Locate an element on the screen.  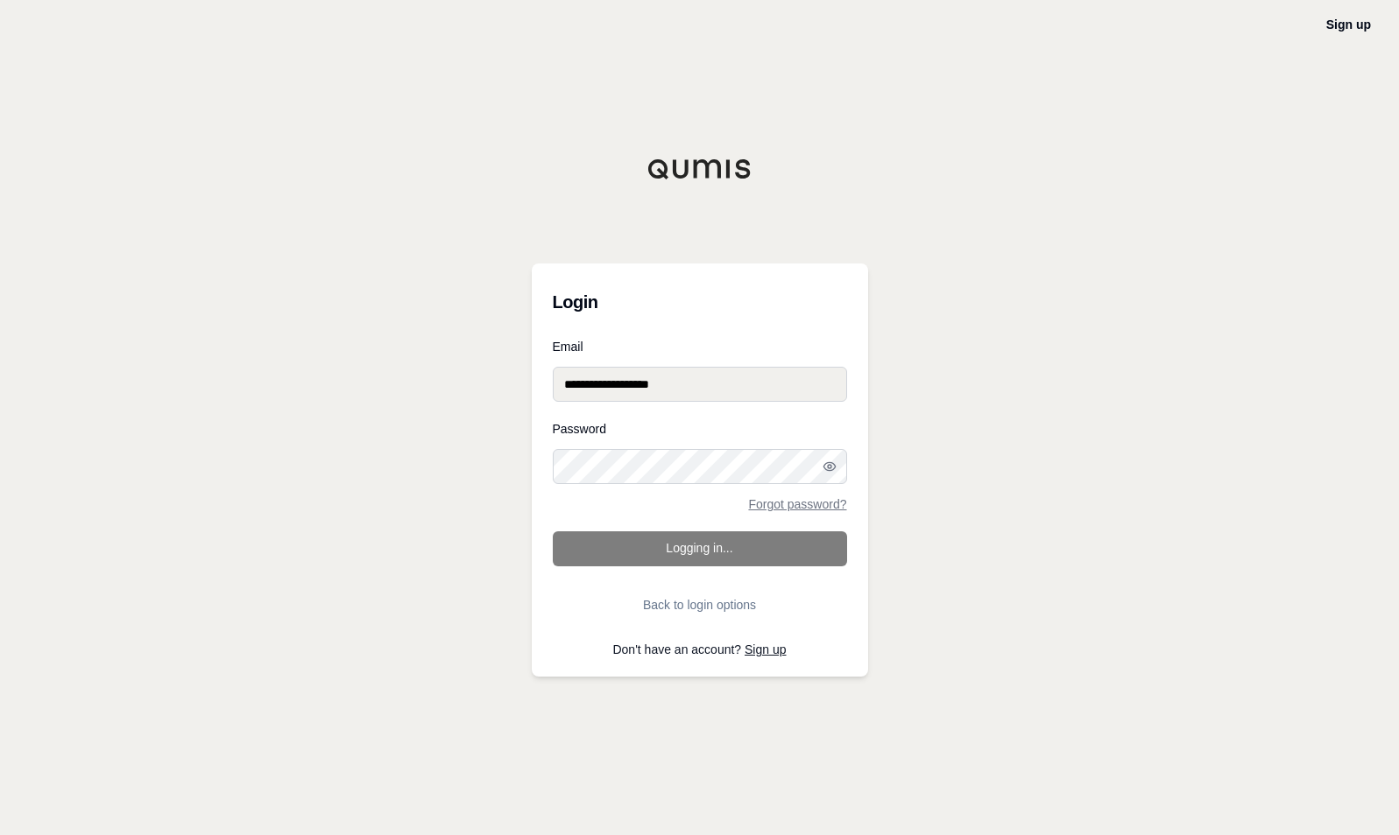
a: Forgot password? is located at coordinates (797, 504).